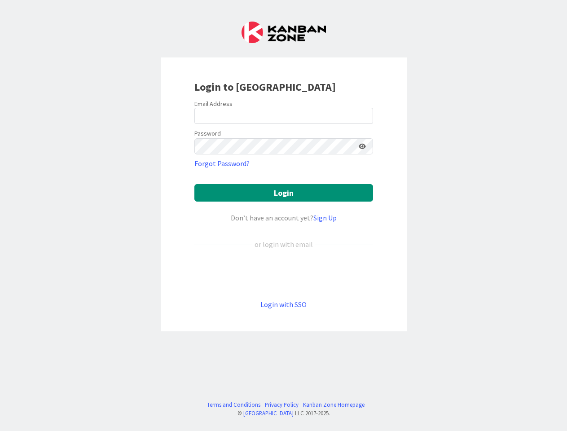 Image resolution: width=567 pixels, height=431 pixels. What do you see at coordinates (325, 218) in the screenshot?
I see `a: Sign Up` at bounding box center [325, 218].